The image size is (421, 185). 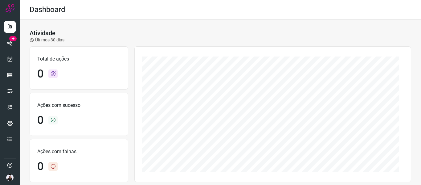 I want to click on img: 662d8b14c1de322ee1c7fc7bf9a9ccae.jpeg, so click(x=10, y=177).